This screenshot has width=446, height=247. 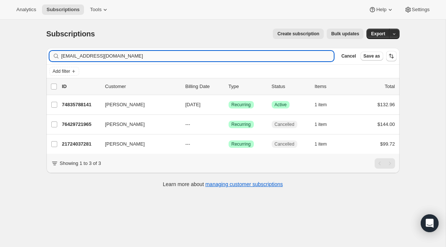 I want to click on button: Add filter, so click(x=64, y=71).